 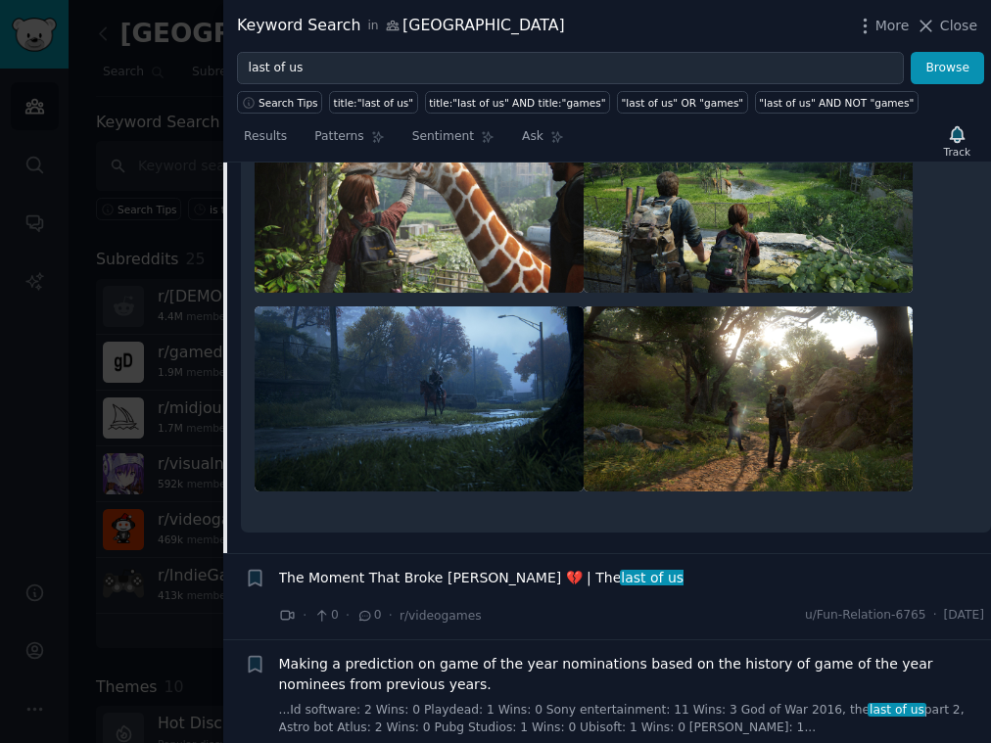 I want to click on span: Sentiment, so click(x=442, y=137).